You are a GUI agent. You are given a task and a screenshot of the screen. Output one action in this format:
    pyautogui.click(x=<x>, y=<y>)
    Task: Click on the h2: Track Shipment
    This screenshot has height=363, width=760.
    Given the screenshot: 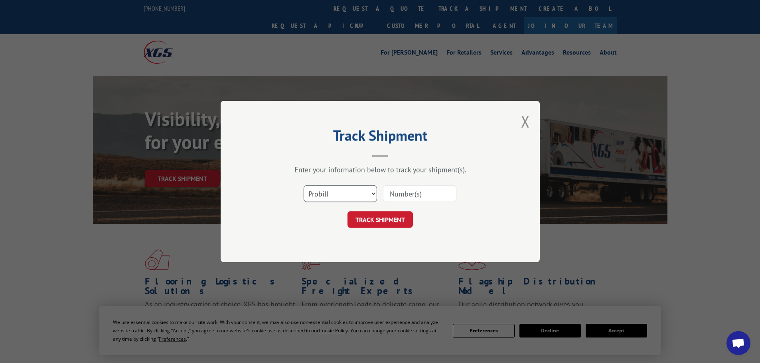 What is the action you would take?
    pyautogui.click(x=380, y=138)
    